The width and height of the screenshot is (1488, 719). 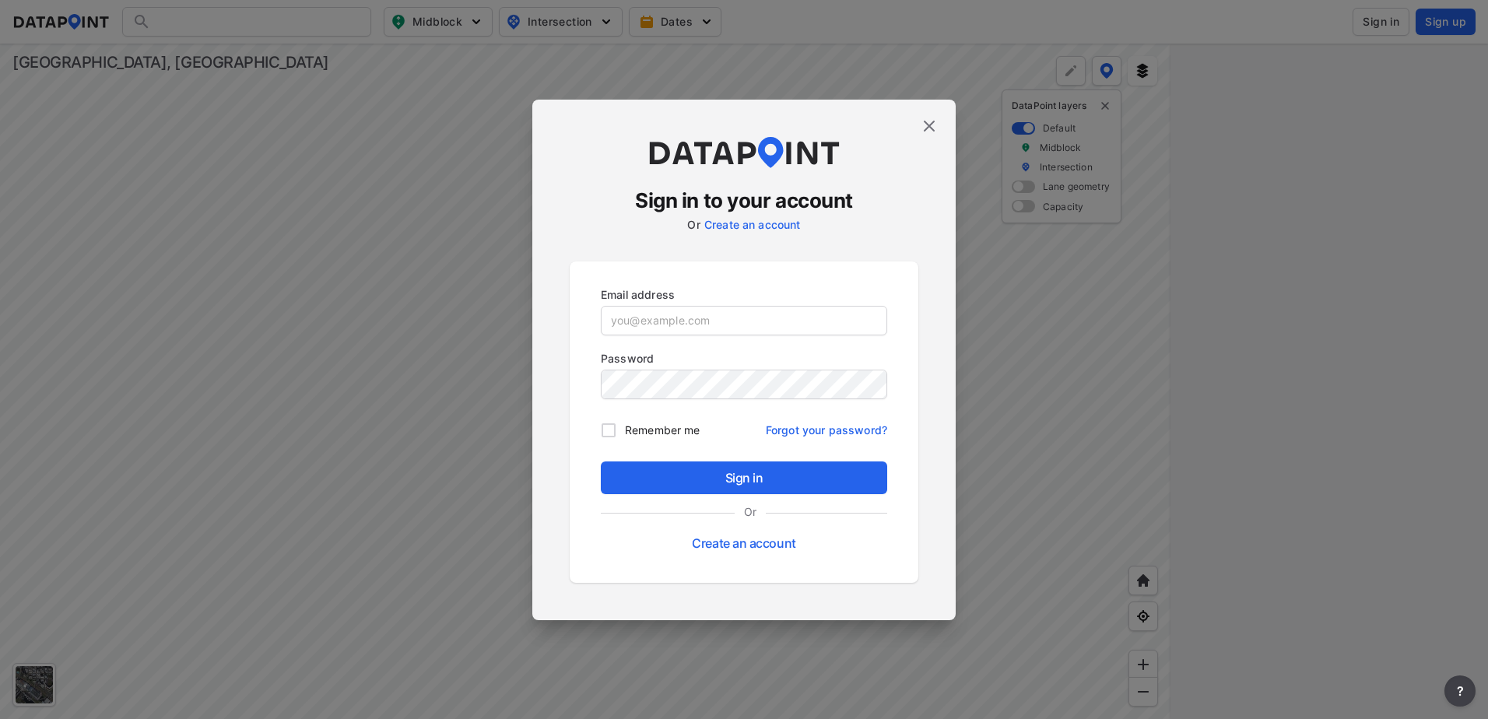 What do you see at coordinates (929, 126) in the screenshot?
I see `img: close.efbf2170.svg` at bounding box center [929, 126].